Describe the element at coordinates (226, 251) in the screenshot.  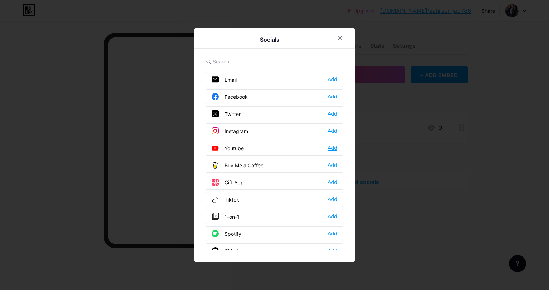
I see `div: Github` at that location.